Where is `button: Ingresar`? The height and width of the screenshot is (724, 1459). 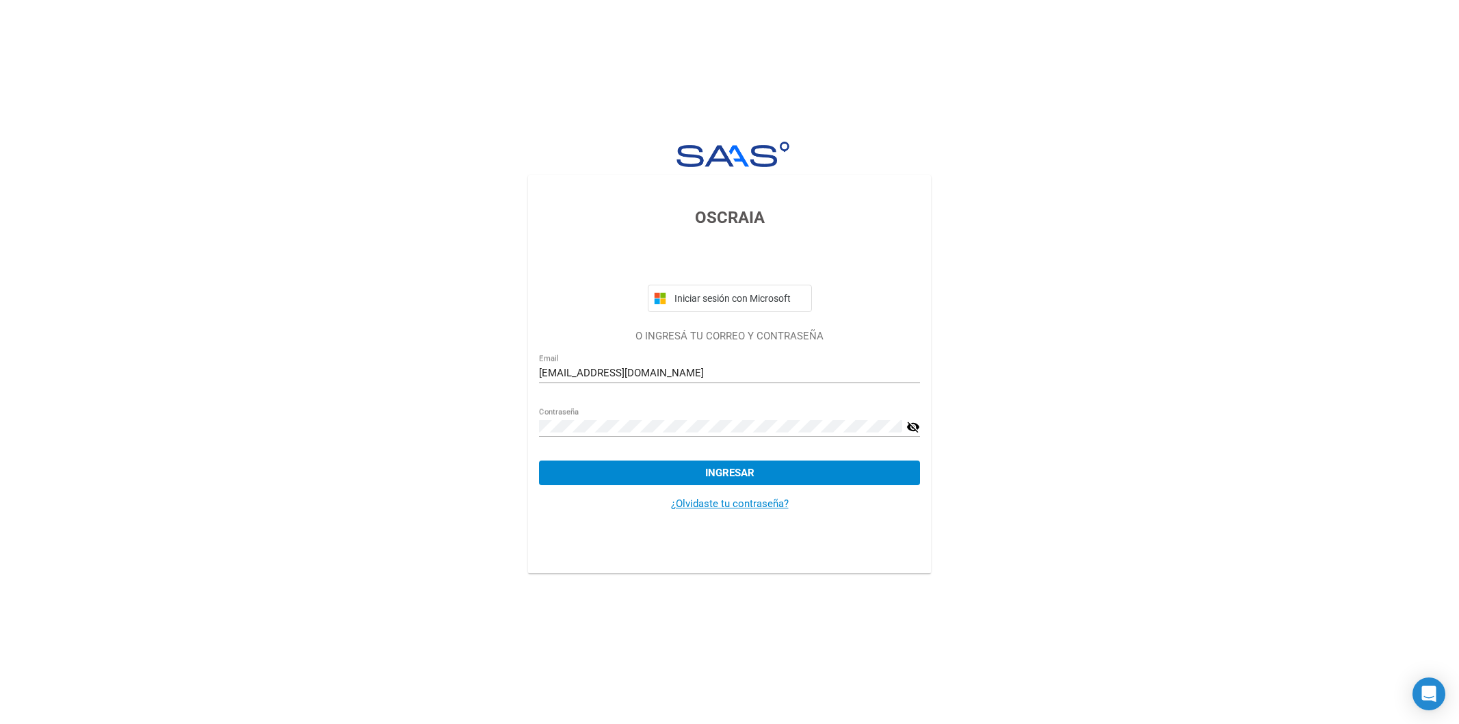
button: Ingresar is located at coordinates (729, 473).